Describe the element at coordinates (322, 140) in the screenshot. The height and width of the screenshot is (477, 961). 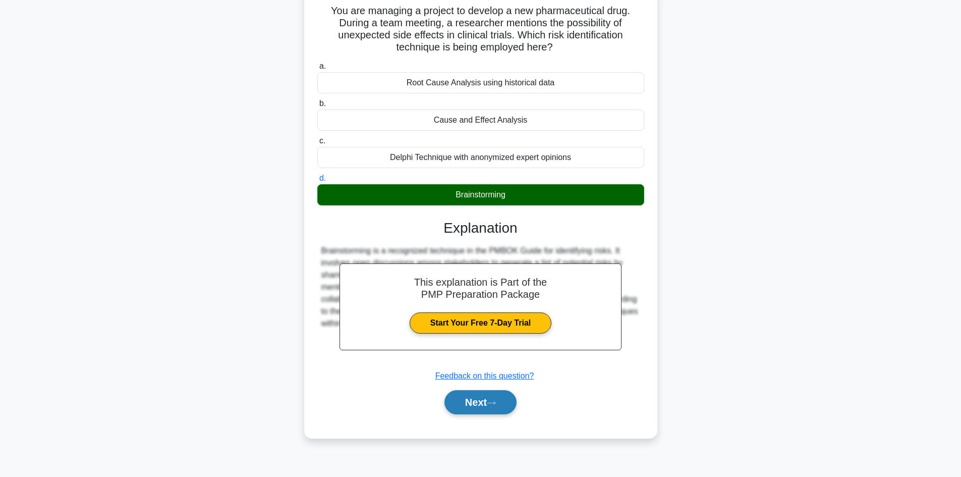
I see `span: c.` at that location.